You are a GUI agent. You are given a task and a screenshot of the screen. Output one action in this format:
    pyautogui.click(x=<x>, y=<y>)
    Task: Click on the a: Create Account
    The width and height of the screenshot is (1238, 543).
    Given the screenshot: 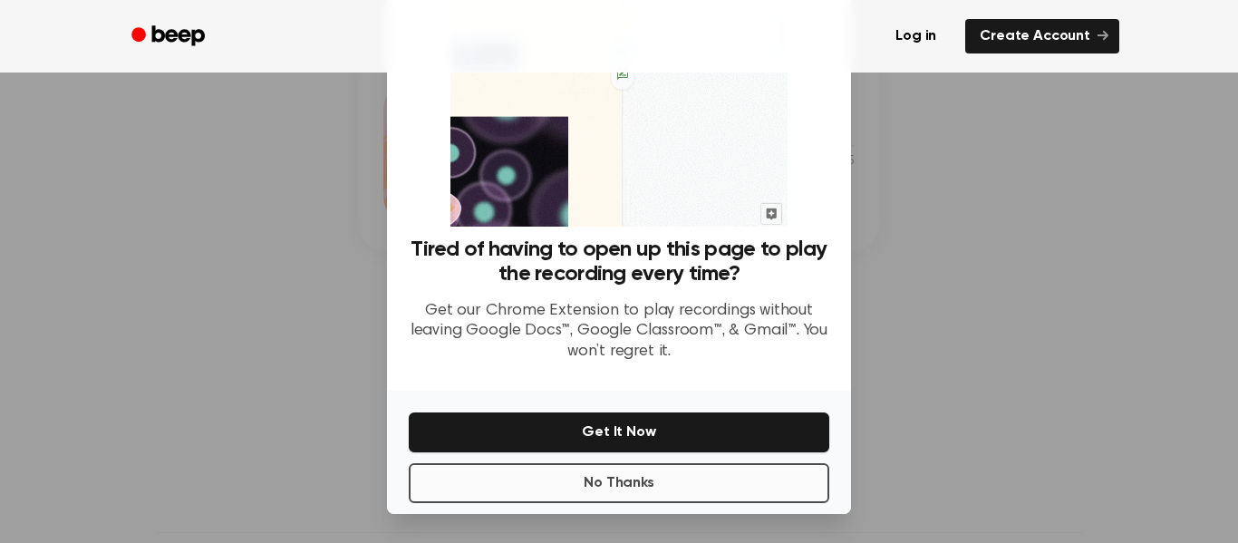 What is the action you would take?
    pyautogui.click(x=1043, y=36)
    